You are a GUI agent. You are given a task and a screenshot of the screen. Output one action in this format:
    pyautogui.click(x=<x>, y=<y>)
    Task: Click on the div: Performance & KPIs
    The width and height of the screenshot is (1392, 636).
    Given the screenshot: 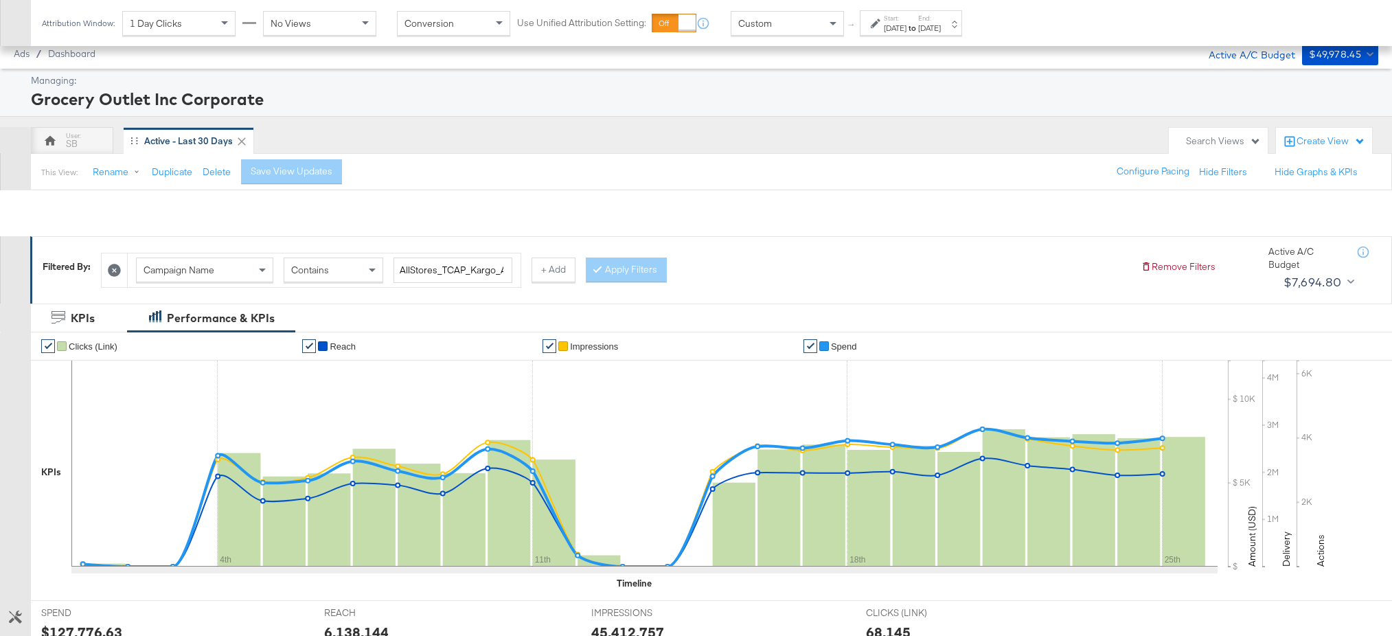 What is the action you would take?
    pyautogui.click(x=220, y=318)
    